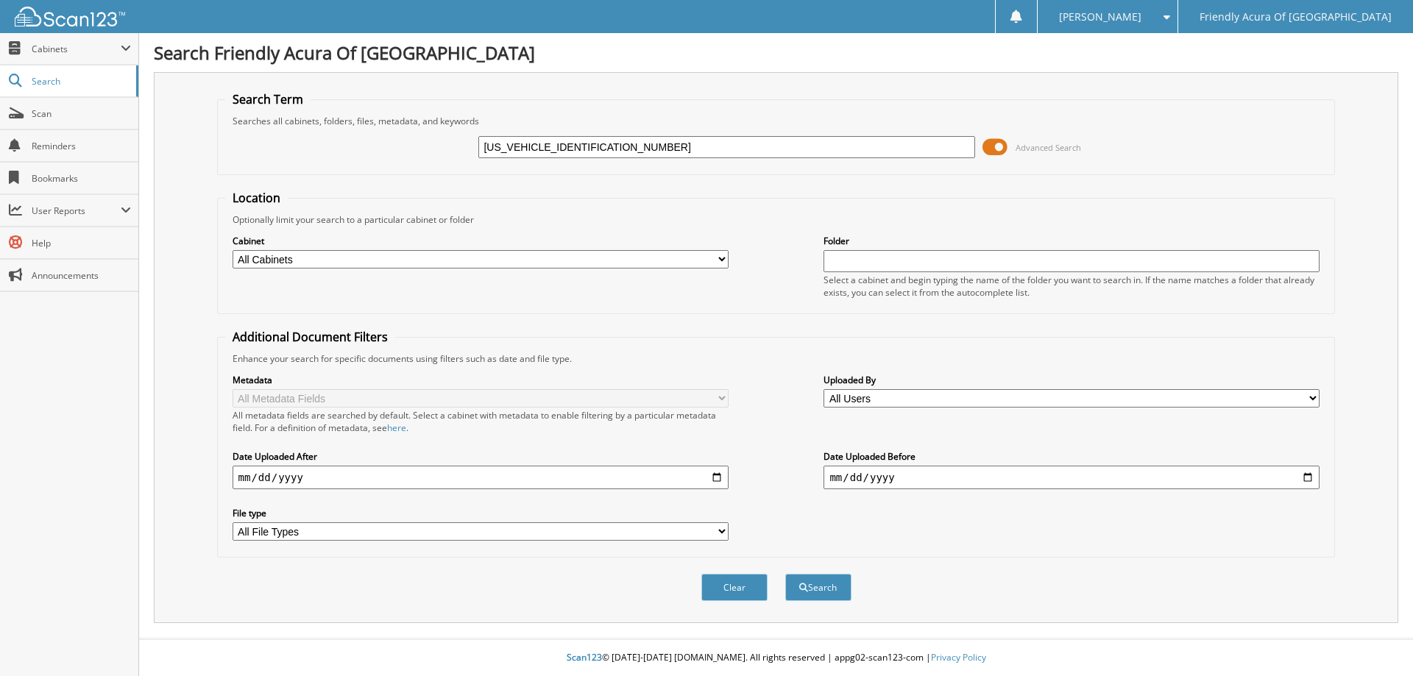 This screenshot has height=676, width=1413. Describe the element at coordinates (1072, 241) in the screenshot. I see `label: Folder` at that location.